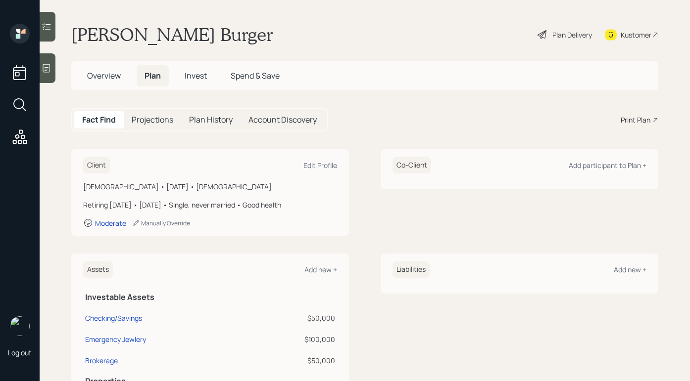 This screenshot has height=381, width=690. What do you see at coordinates (211, 120) in the screenshot?
I see `h5: Plan History` at bounding box center [211, 120].